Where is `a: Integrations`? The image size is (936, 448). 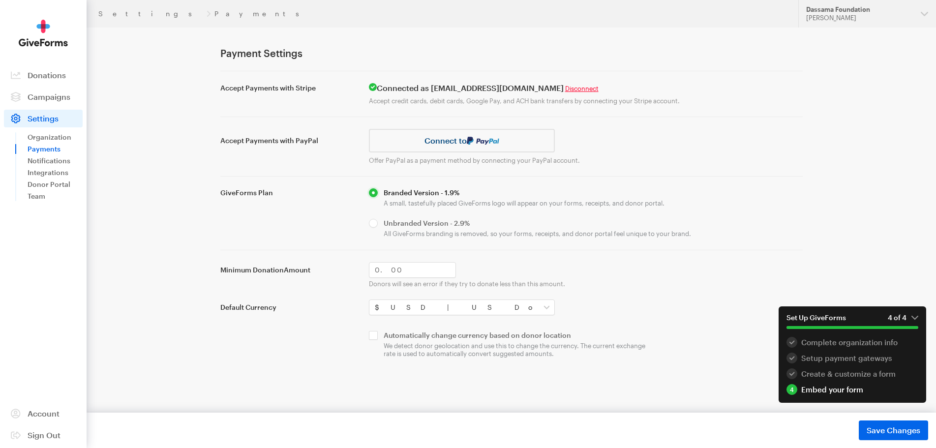
a: Integrations is located at coordinates (55, 173).